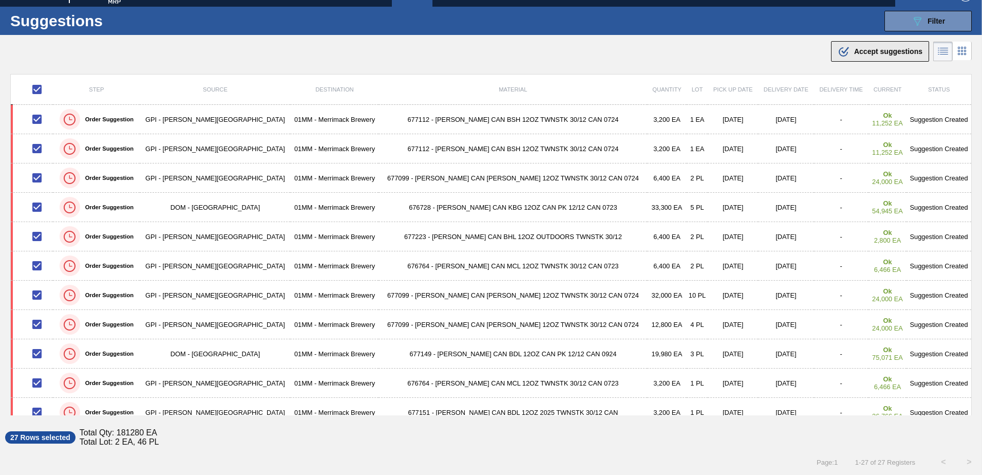 This screenshot has width=982, height=475. I want to click on div: List Vision, so click(943, 51).